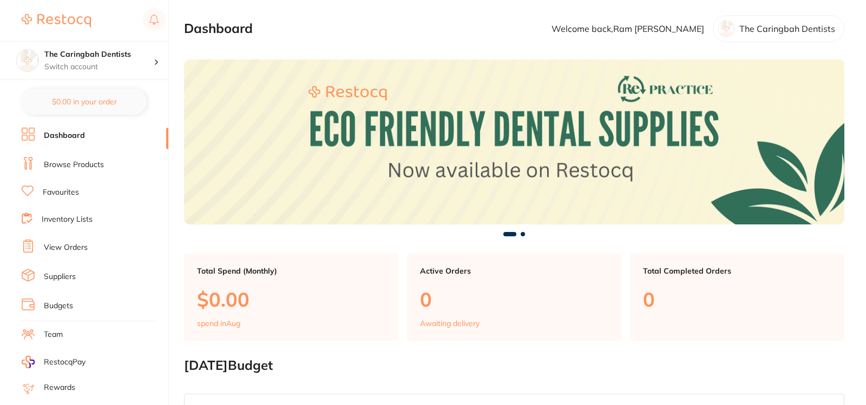 Image resolution: width=866 pixels, height=405 pixels. Describe the element at coordinates (99, 67) in the screenshot. I see `p: Switch account` at that location.